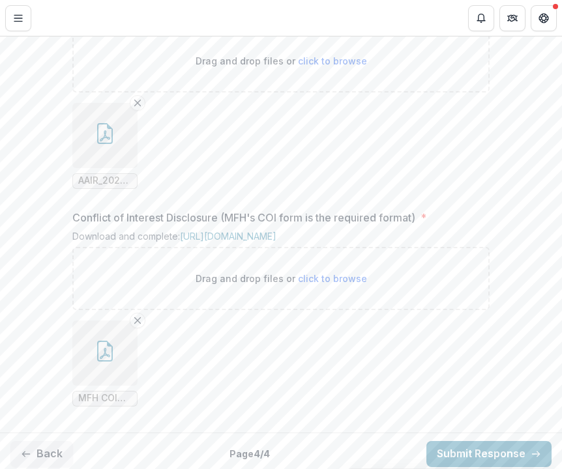  What do you see at coordinates (512, 18) in the screenshot?
I see `button: Partners` at bounding box center [512, 18].